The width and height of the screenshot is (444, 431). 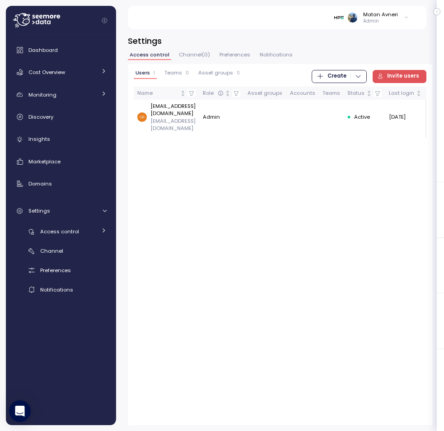 What do you see at coordinates (401, 93) in the screenshot?
I see `div: Last login` at bounding box center [401, 93].